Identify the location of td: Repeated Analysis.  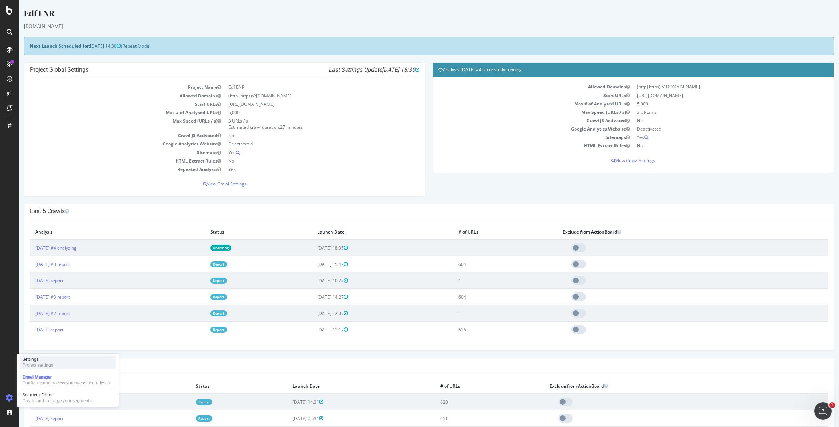
(108, 169).